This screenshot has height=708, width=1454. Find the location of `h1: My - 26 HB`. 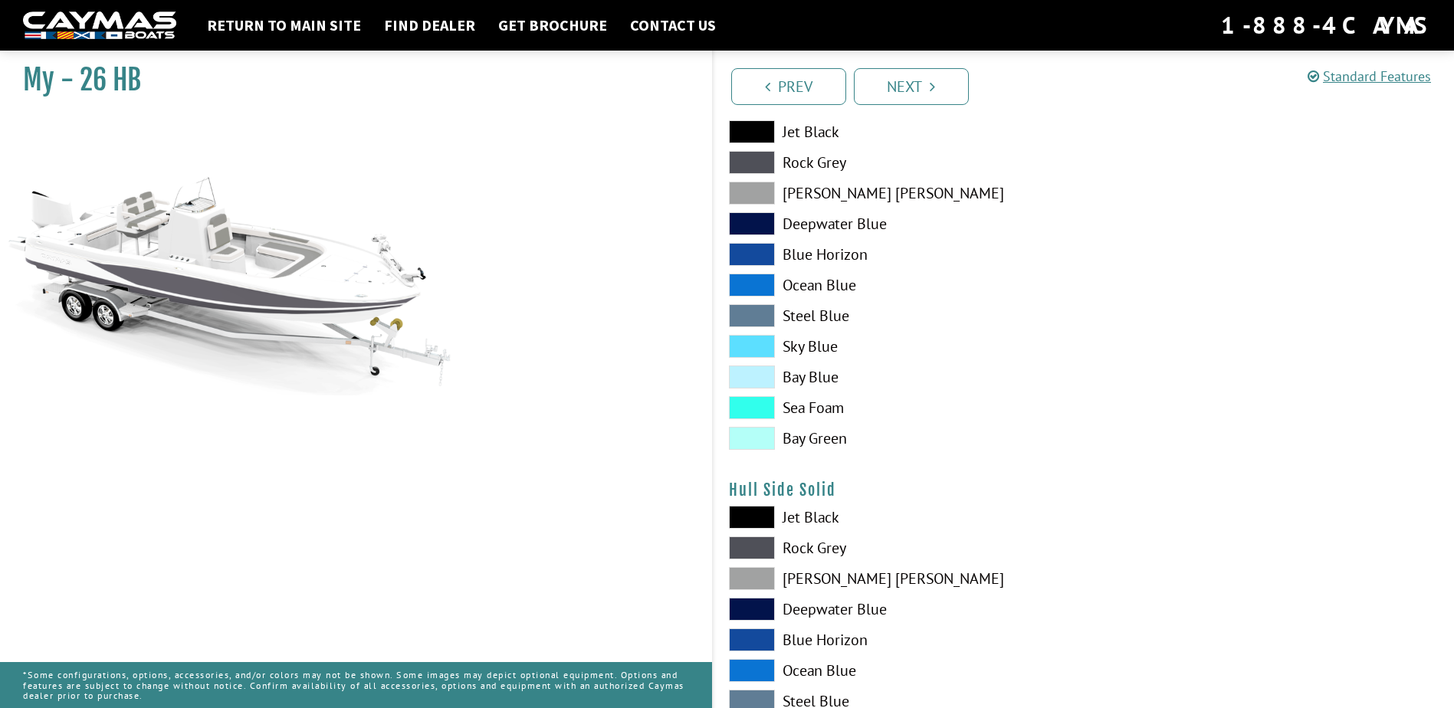

h1: My - 26 HB is located at coordinates (348, 80).